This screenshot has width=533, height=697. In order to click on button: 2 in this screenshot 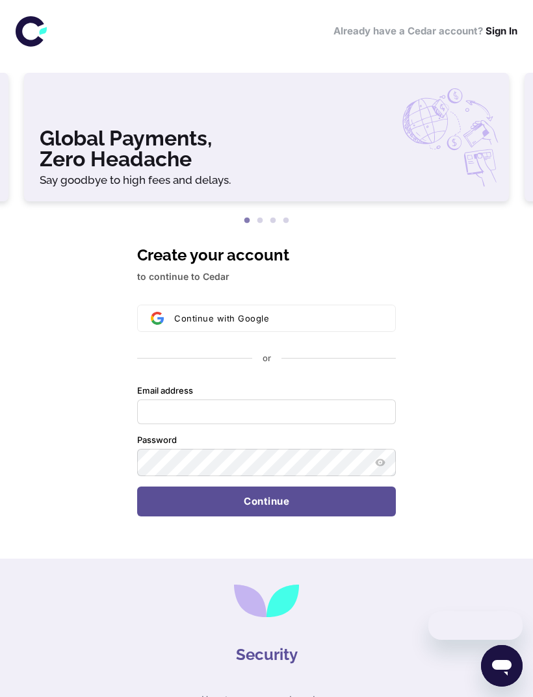, I will do `click(260, 221)`.